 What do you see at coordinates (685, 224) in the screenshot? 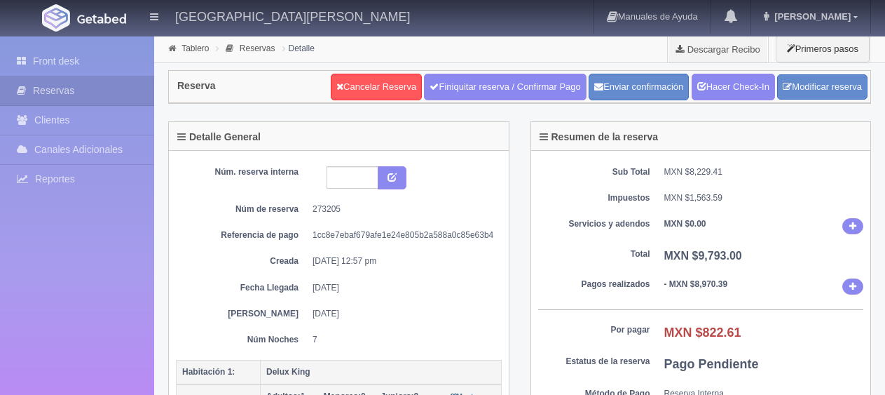
I see `b: MXN $0.00` at bounding box center [685, 224].